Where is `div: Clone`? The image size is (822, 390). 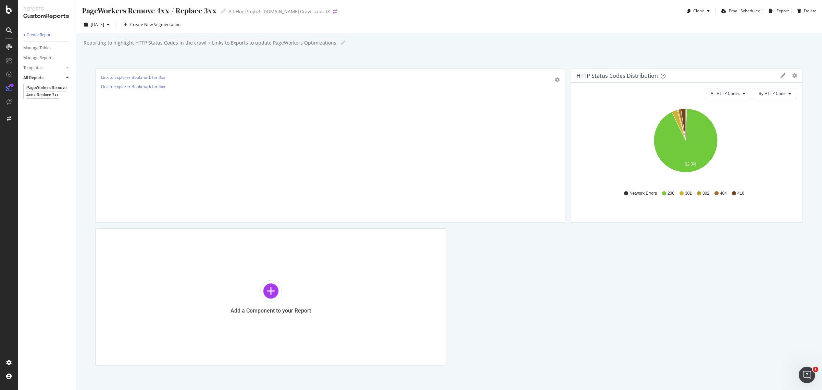
div: Clone is located at coordinates (699, 11).